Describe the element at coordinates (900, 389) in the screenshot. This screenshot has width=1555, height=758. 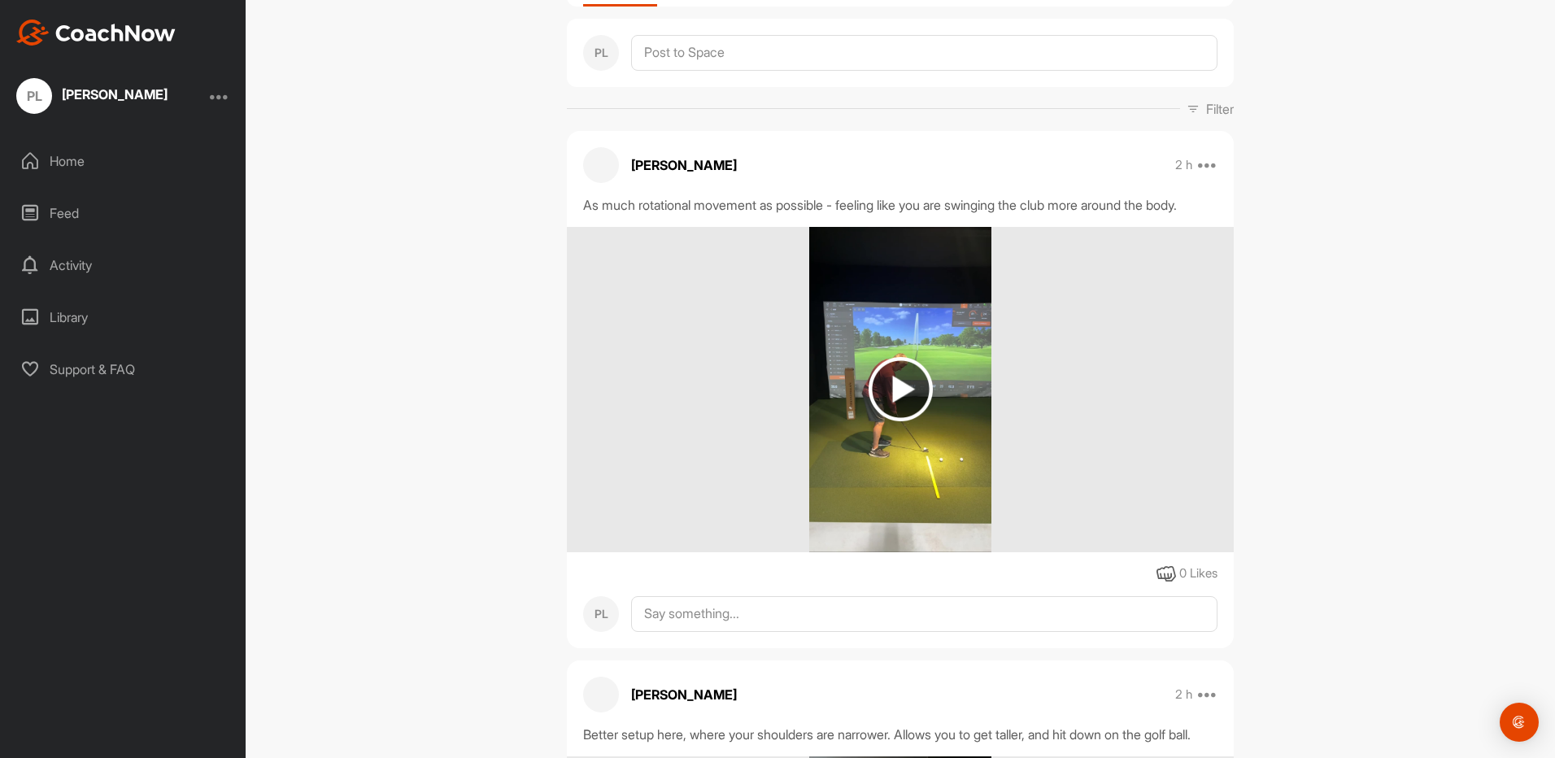
I see `img: play` at that location.